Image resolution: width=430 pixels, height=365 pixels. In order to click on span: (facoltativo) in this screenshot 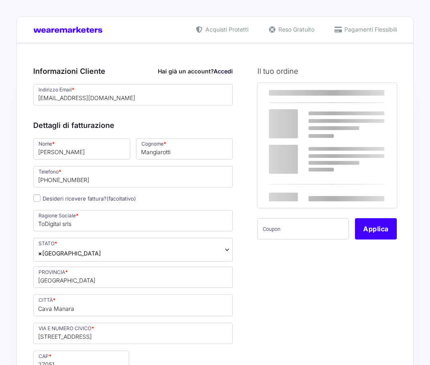, I will do `click(121, 198)`.